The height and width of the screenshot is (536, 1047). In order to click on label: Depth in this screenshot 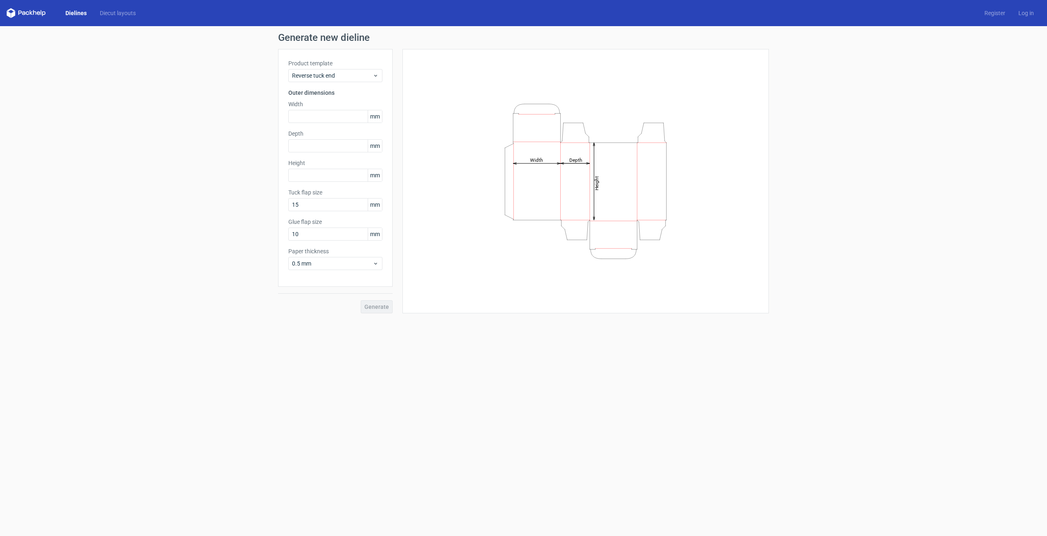, I will do `click(335, 134)`.